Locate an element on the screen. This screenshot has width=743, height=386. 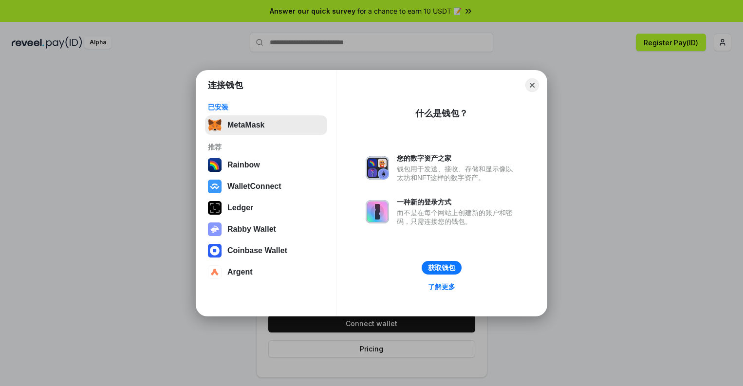
button: Rabby Wallet is located at coordinates (266, 229).